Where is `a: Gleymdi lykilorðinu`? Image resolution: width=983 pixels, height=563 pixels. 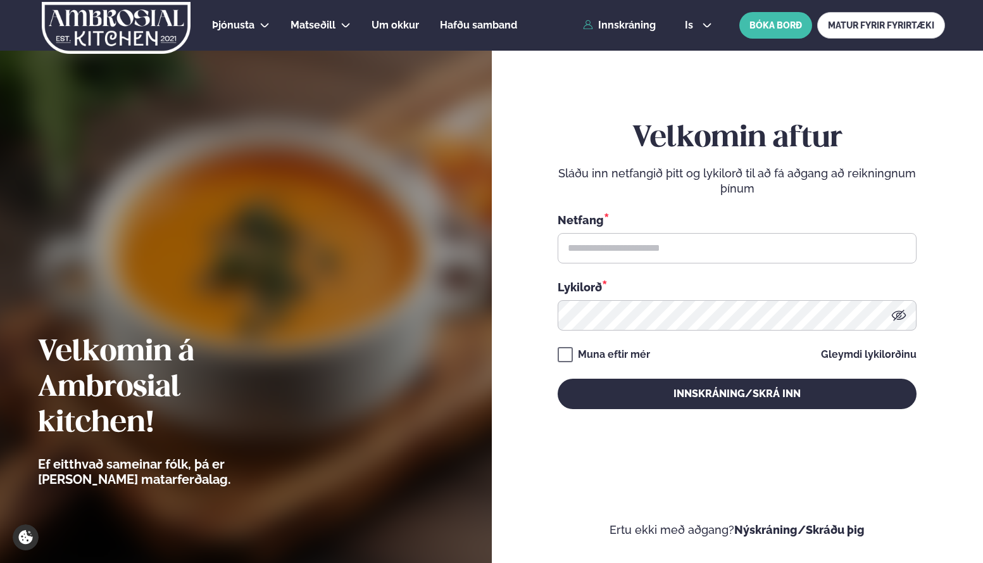
a: Gleymdi lykilorðinu is located at coordinates (868, 354).